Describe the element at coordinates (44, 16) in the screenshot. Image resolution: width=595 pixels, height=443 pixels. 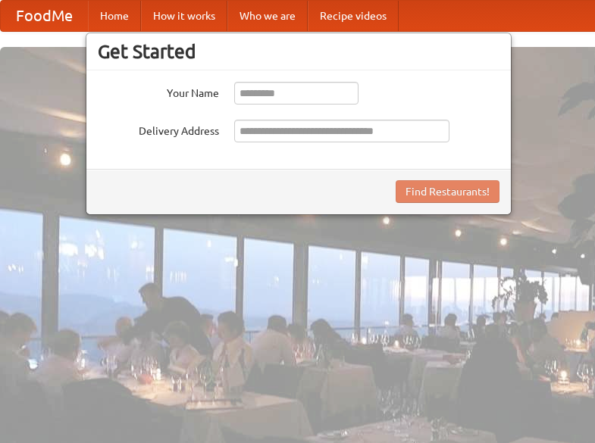
I see `a: FoodMe` at that location.